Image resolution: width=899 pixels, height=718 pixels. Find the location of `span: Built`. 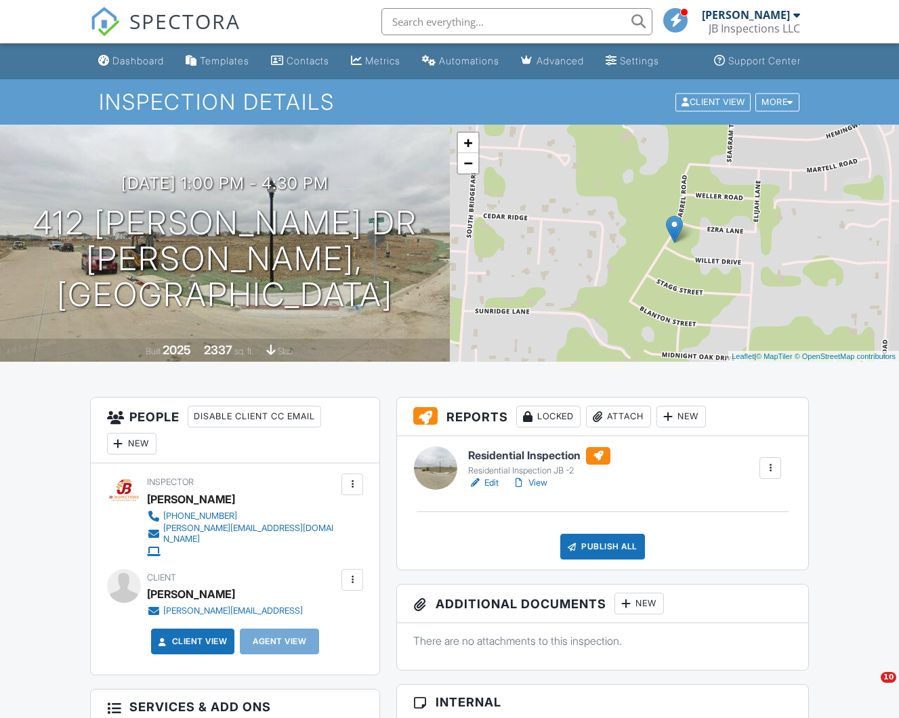

span: Built is located at coordinates (153, 351).